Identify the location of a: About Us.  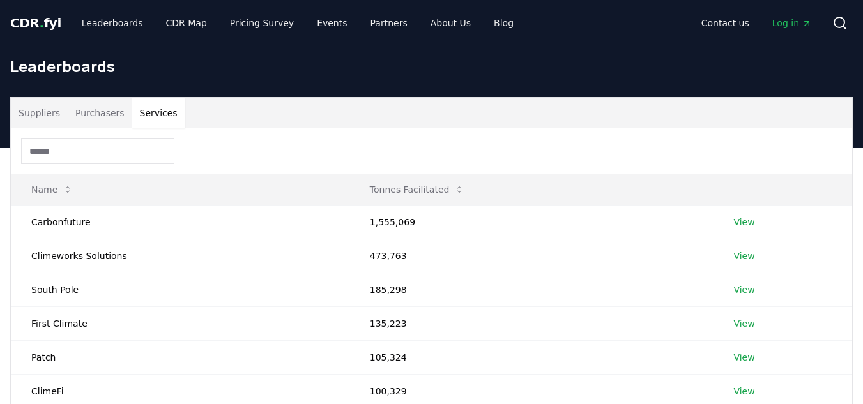
(450, 23).